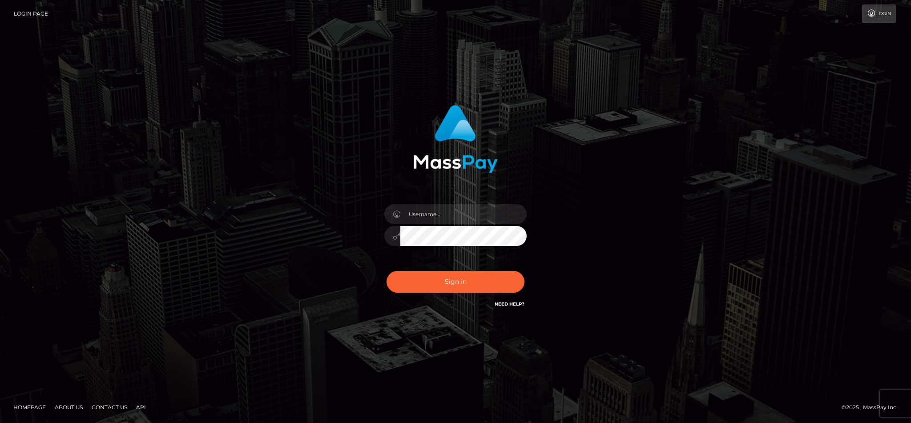 This screenshot has height=423, width=911. Describe the element at coordinates (455, 282) in the screenshot. I see `button: Sign in` at that location.